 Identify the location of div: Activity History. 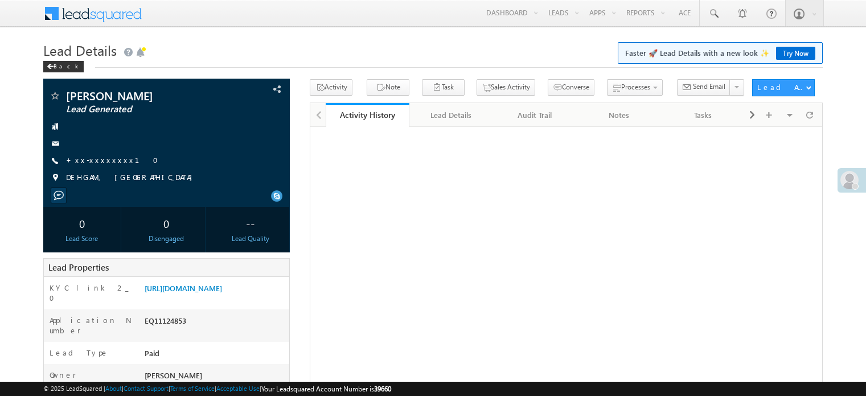
(367, 114).